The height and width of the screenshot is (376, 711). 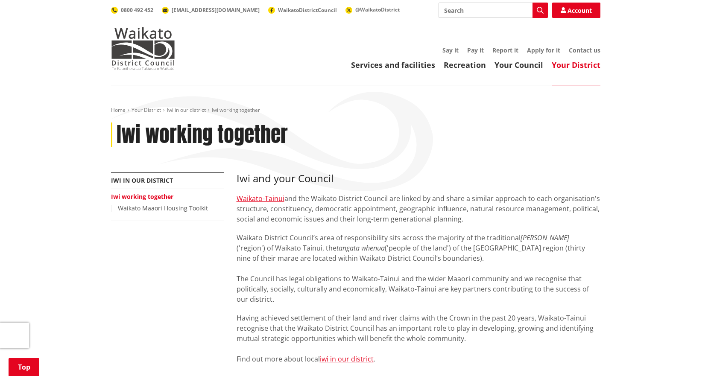 What do you see at coordinates (418, 209) in the screenshot?
I see `span: and the Waikato District Council are linked by and share a similar approach to each organisation'...` at bounding box center [418, 209].